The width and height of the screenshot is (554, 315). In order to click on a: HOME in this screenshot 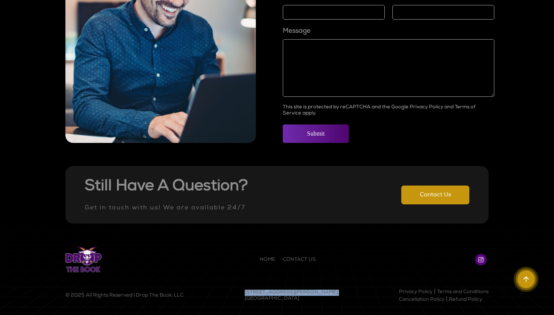, I will do `click(267, 260)`.